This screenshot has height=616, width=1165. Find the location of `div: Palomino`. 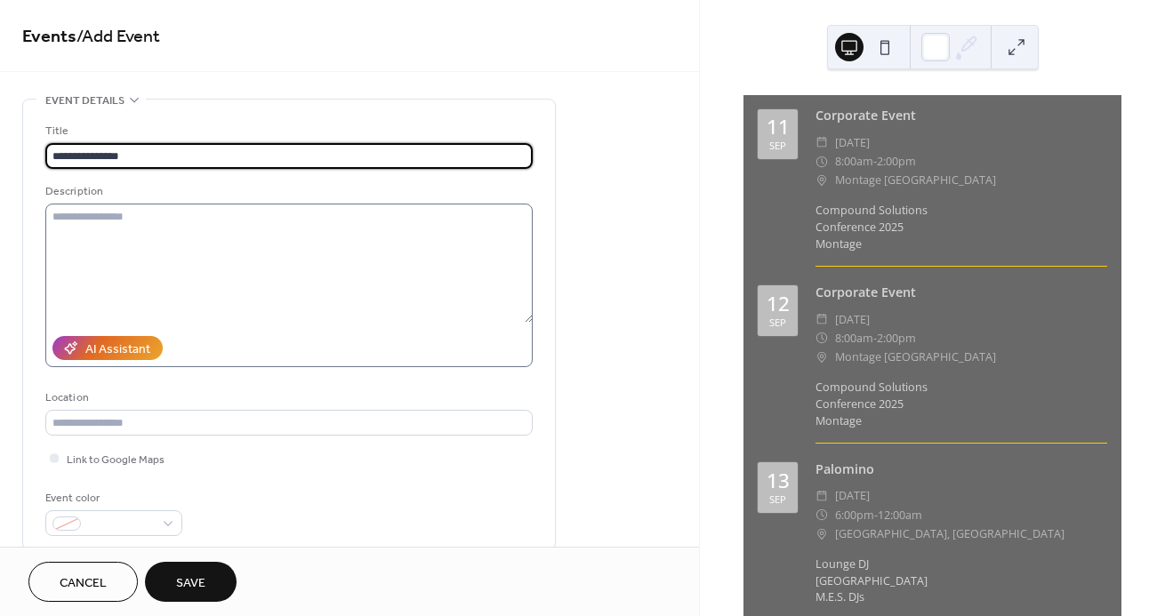

div: Palomino is located at coordinates (961, 470).